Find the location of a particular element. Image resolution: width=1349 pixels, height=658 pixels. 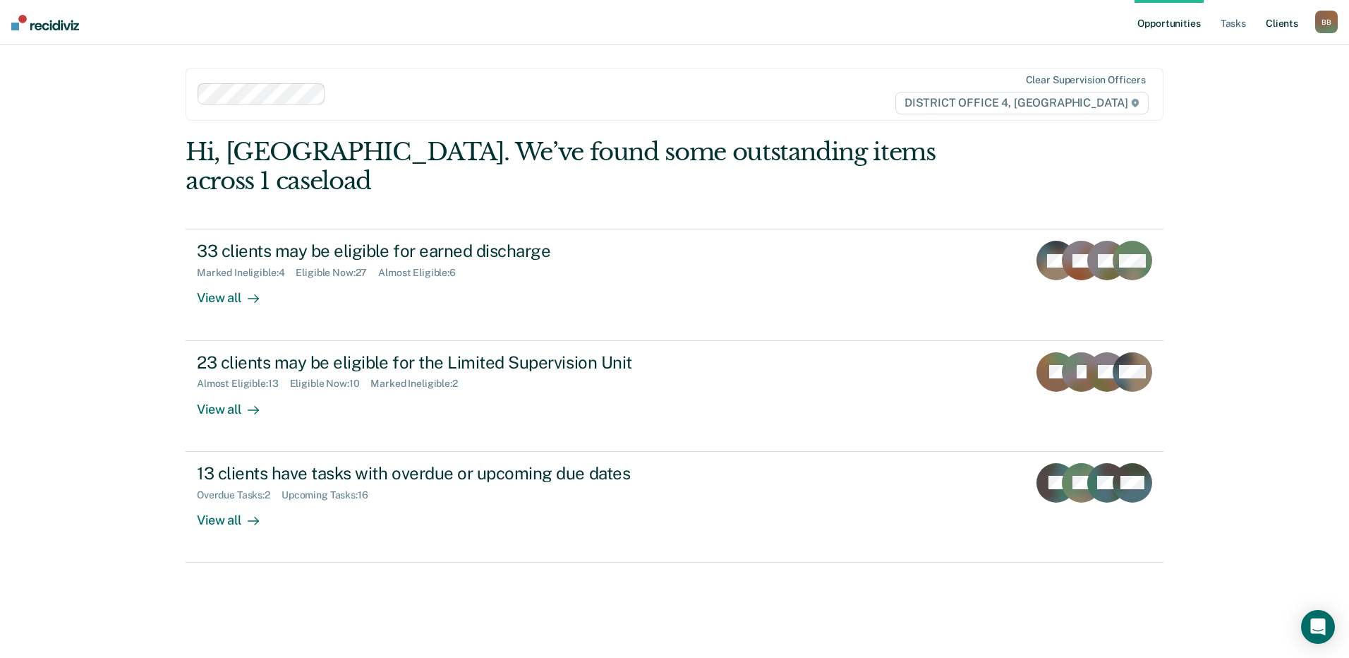

div: Eligible Now : 10 is located at coordinates (330, 383).